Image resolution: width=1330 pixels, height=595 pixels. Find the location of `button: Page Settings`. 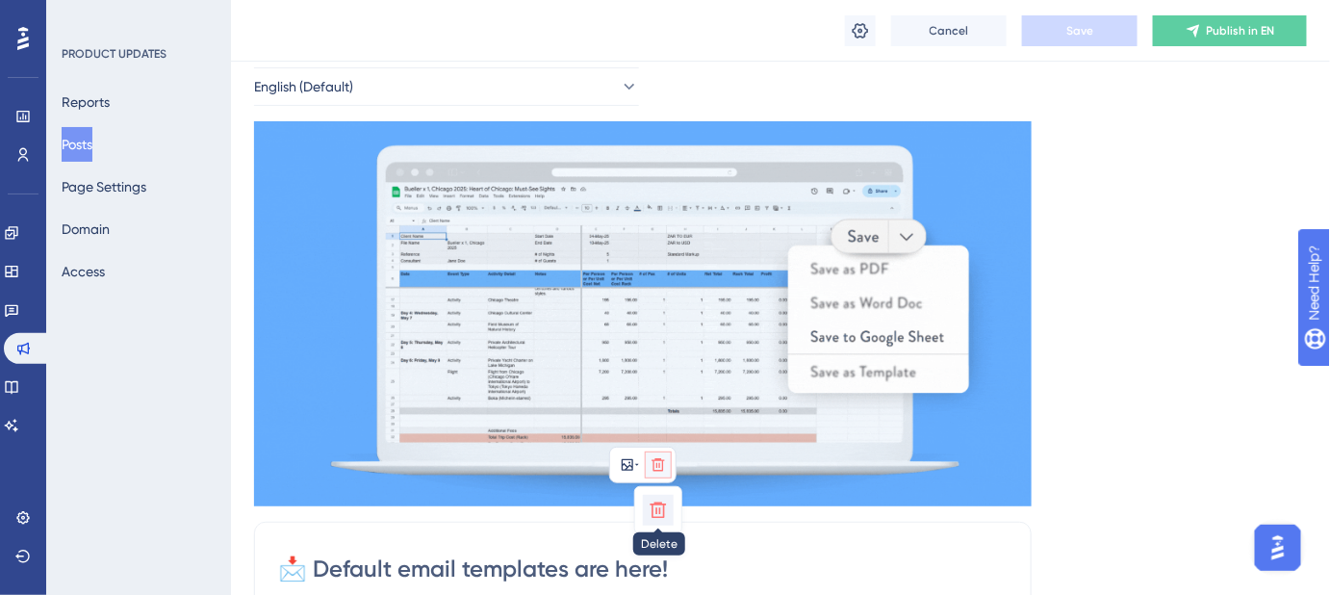

button: Page Settings is located at coordinates (104, 187).